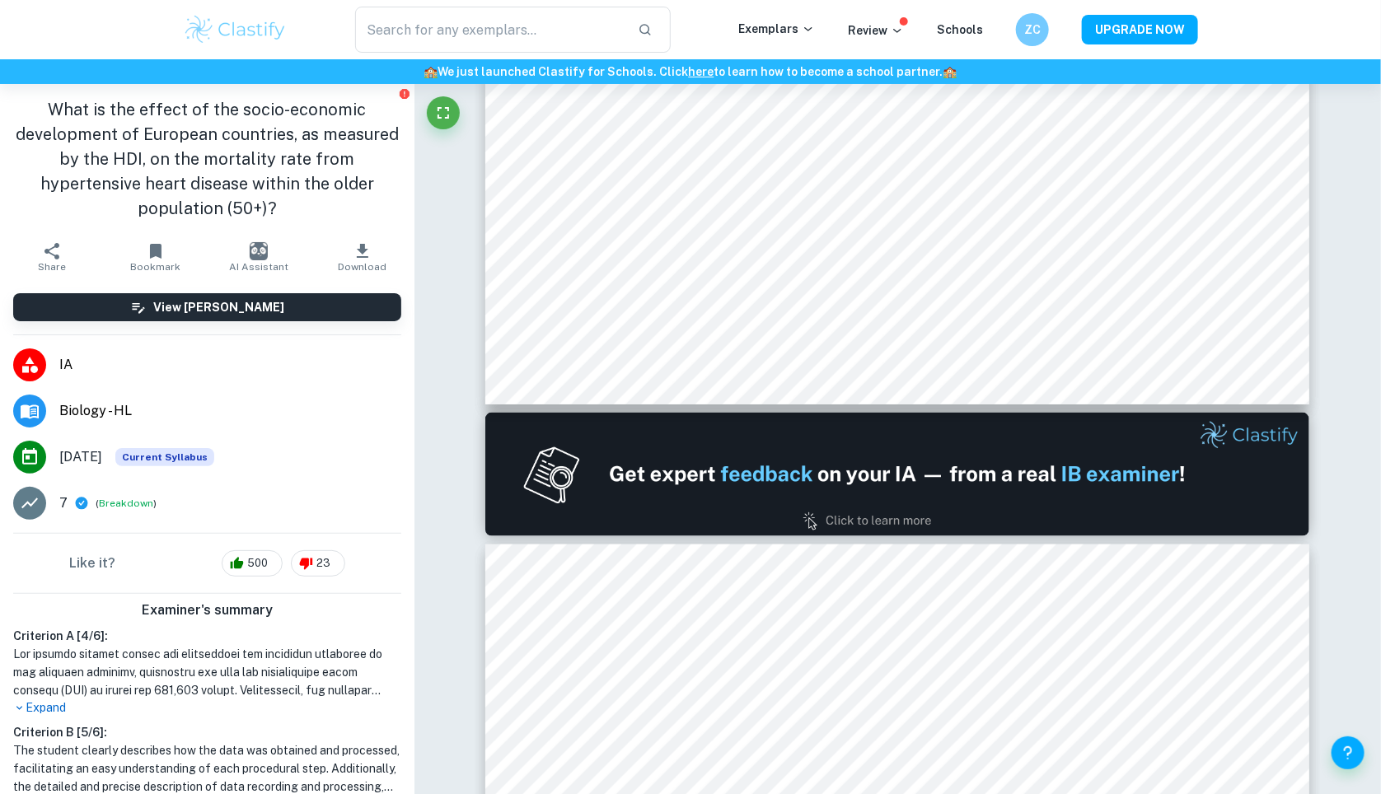 Image resolution: width=1381 pixels, height=794 pixels. Describe the element at coordinates (897, 475) in the screenshot. I see `img: Ad` at that location.